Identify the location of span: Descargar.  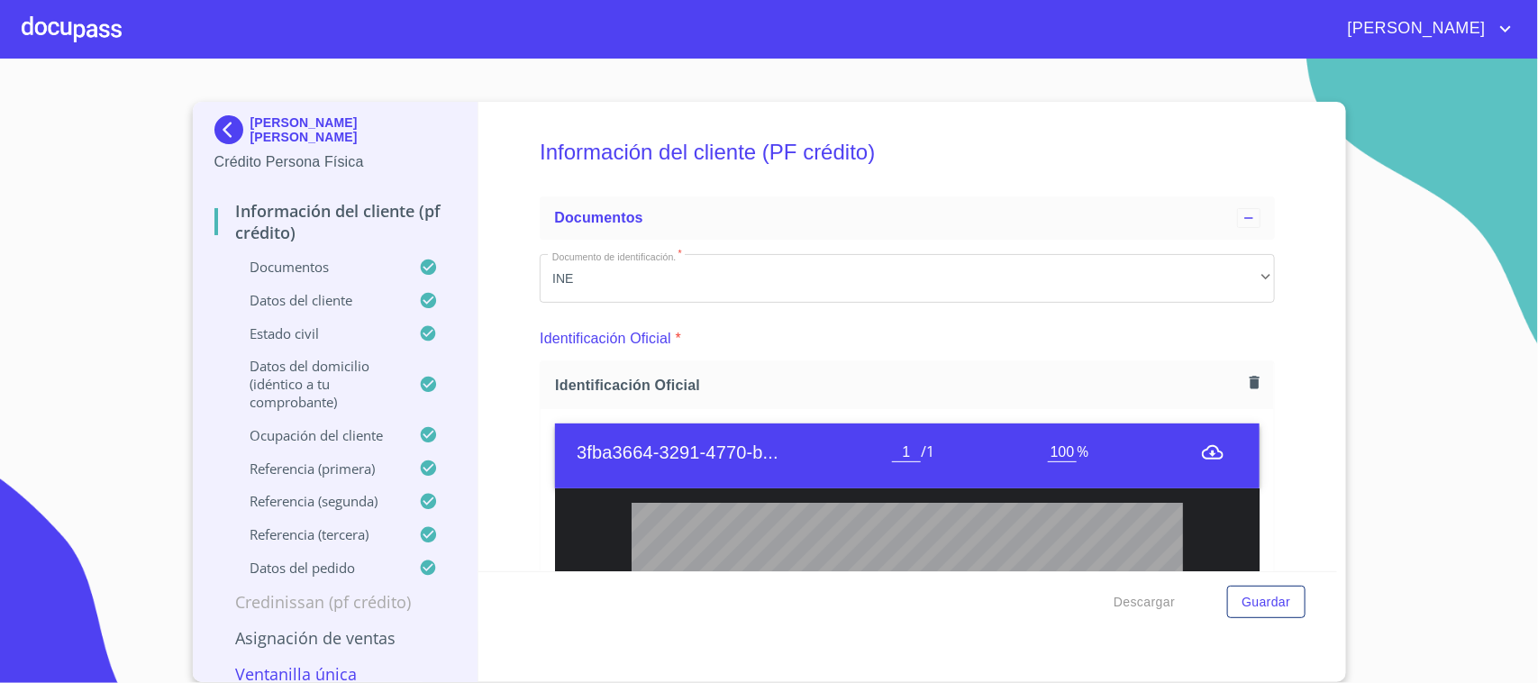
(1144, 602).